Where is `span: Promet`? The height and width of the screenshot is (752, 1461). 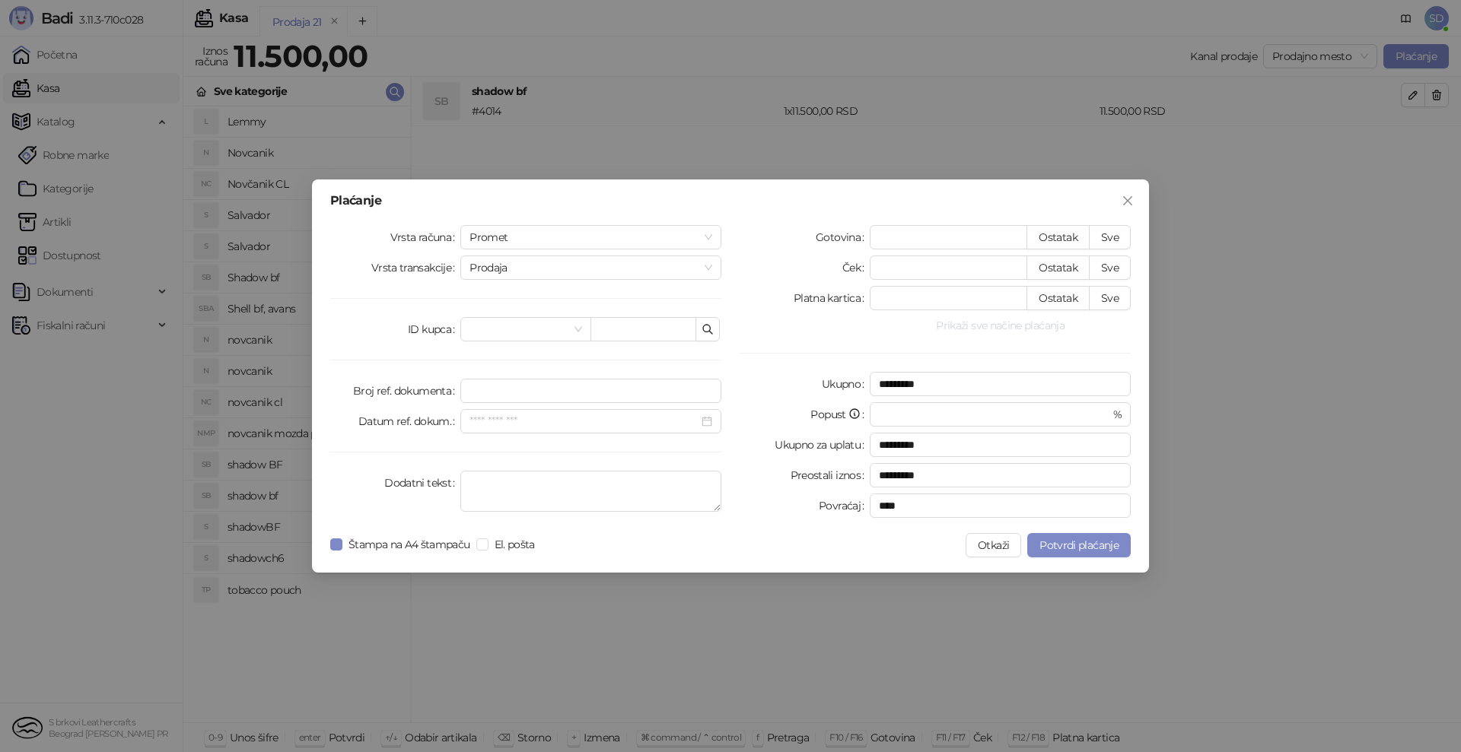
span: Promet is located at coordinates (590, 237).